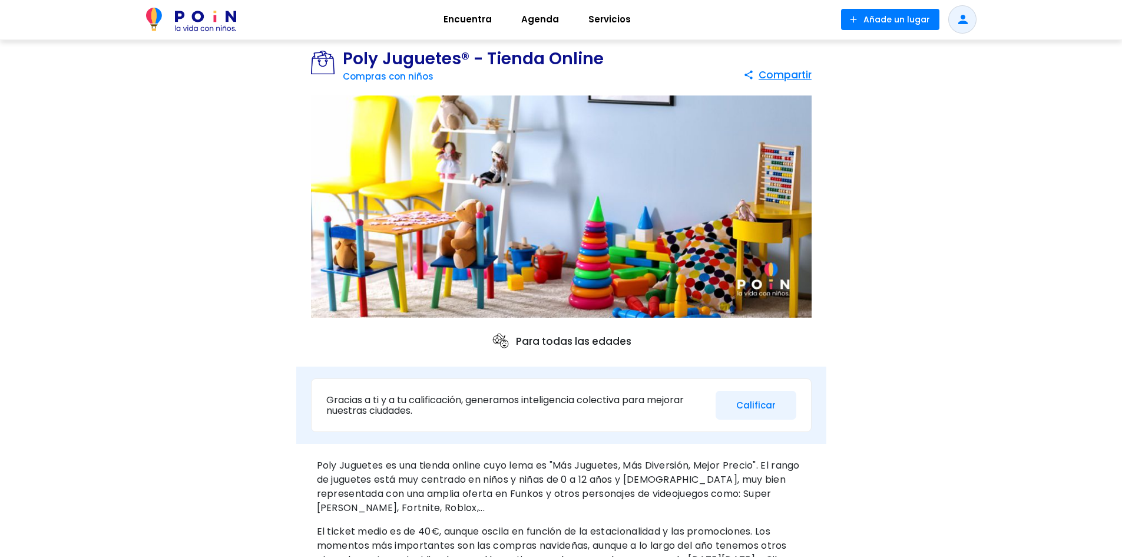 Image resolution: width=1122 pixels, height=557 pixels. Describe the element at coordinates (327, 62) in the screenshot. I see `img: Compras con niños` at that location.